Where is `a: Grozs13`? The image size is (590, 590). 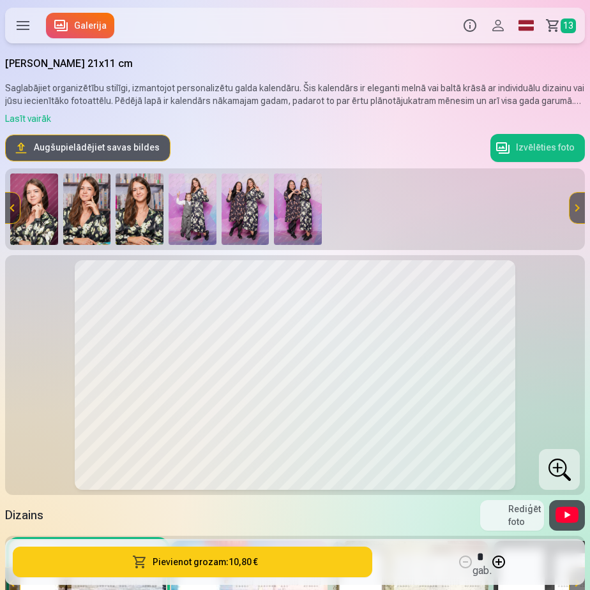 a: Grozs13 is located at coordinates (562, 26).